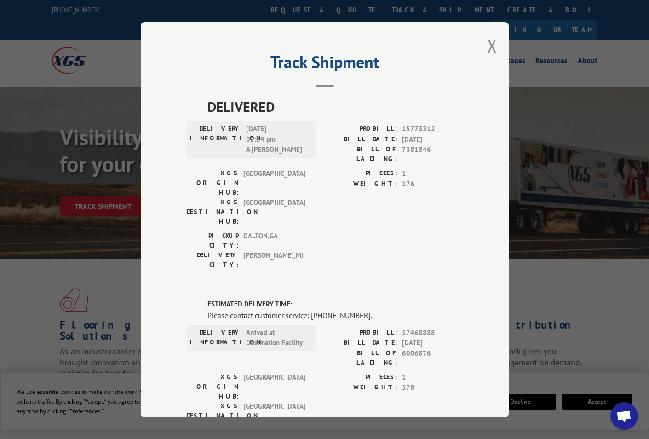 The image size is (649, 439). What do you see at coordinates (493, 46) in the screenshot?
I see `button: Close modal` at bounding box center [493, 46].